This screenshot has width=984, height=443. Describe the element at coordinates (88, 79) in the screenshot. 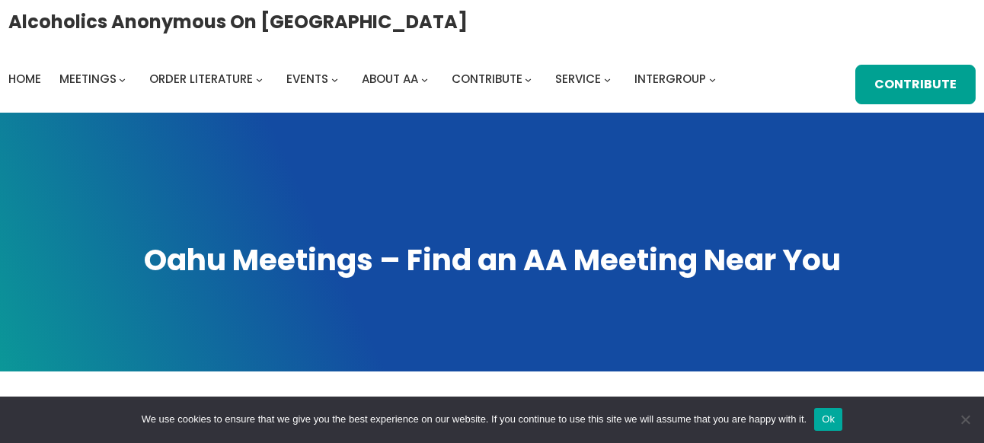

I see `a: Meetings` at that location.